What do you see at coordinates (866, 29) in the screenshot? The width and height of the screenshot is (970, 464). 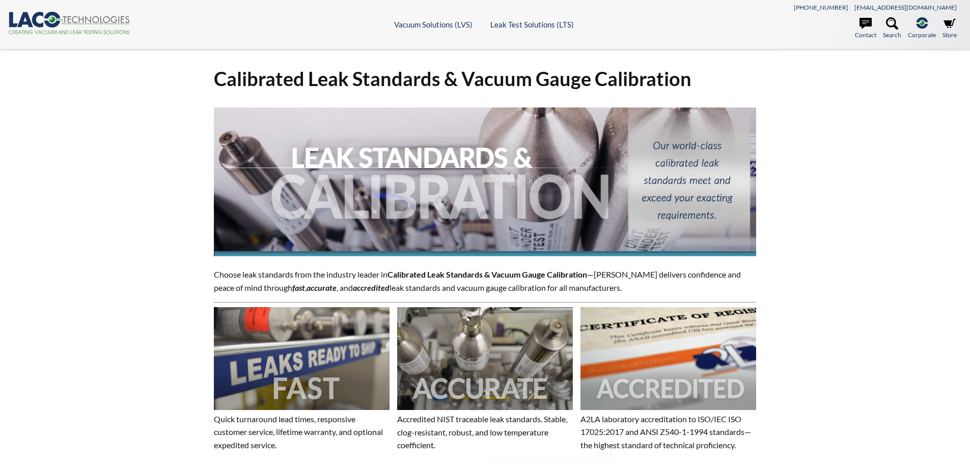 I see `a: Contact` at bounding box center [866, 29].